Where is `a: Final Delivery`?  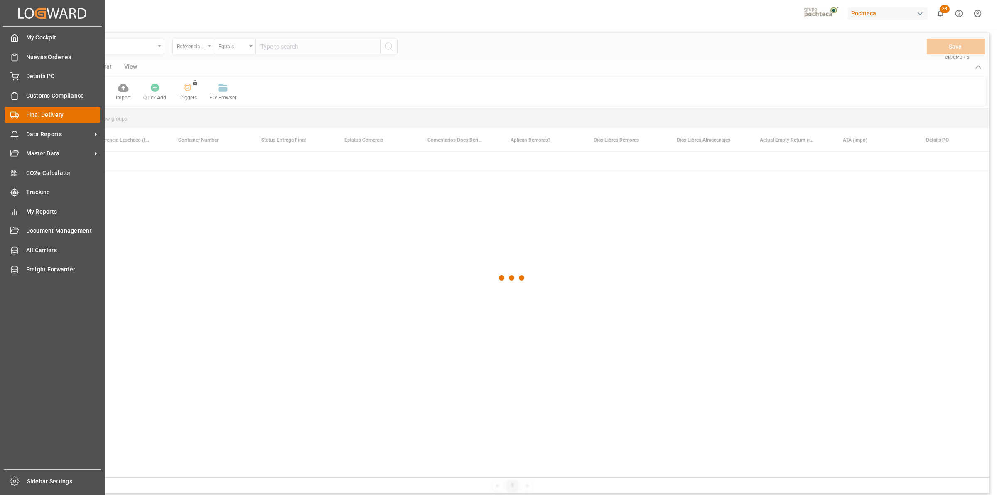
a: Final Delivery is located at coordinates (52, 115).